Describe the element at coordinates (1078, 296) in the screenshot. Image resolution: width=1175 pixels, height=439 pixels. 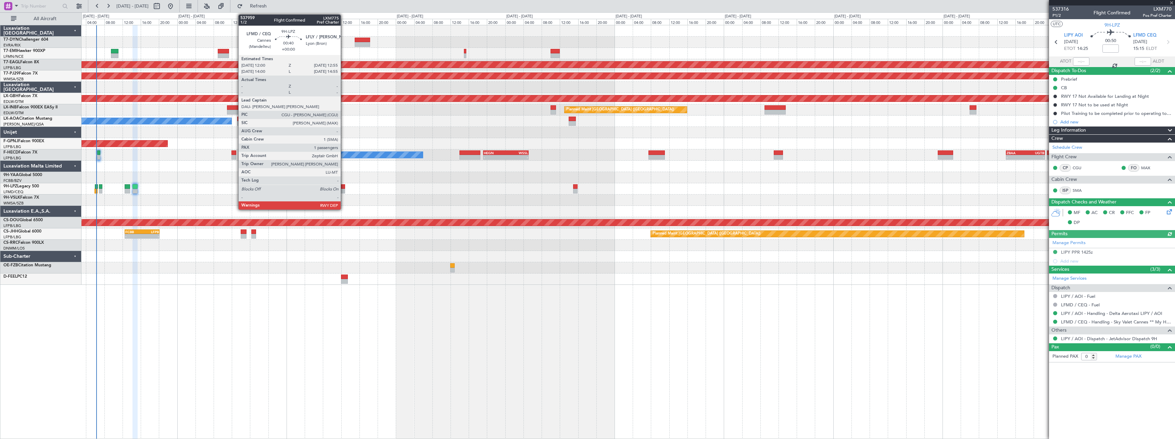
I see `a: LIPY / AOI - Fuel` at that location.